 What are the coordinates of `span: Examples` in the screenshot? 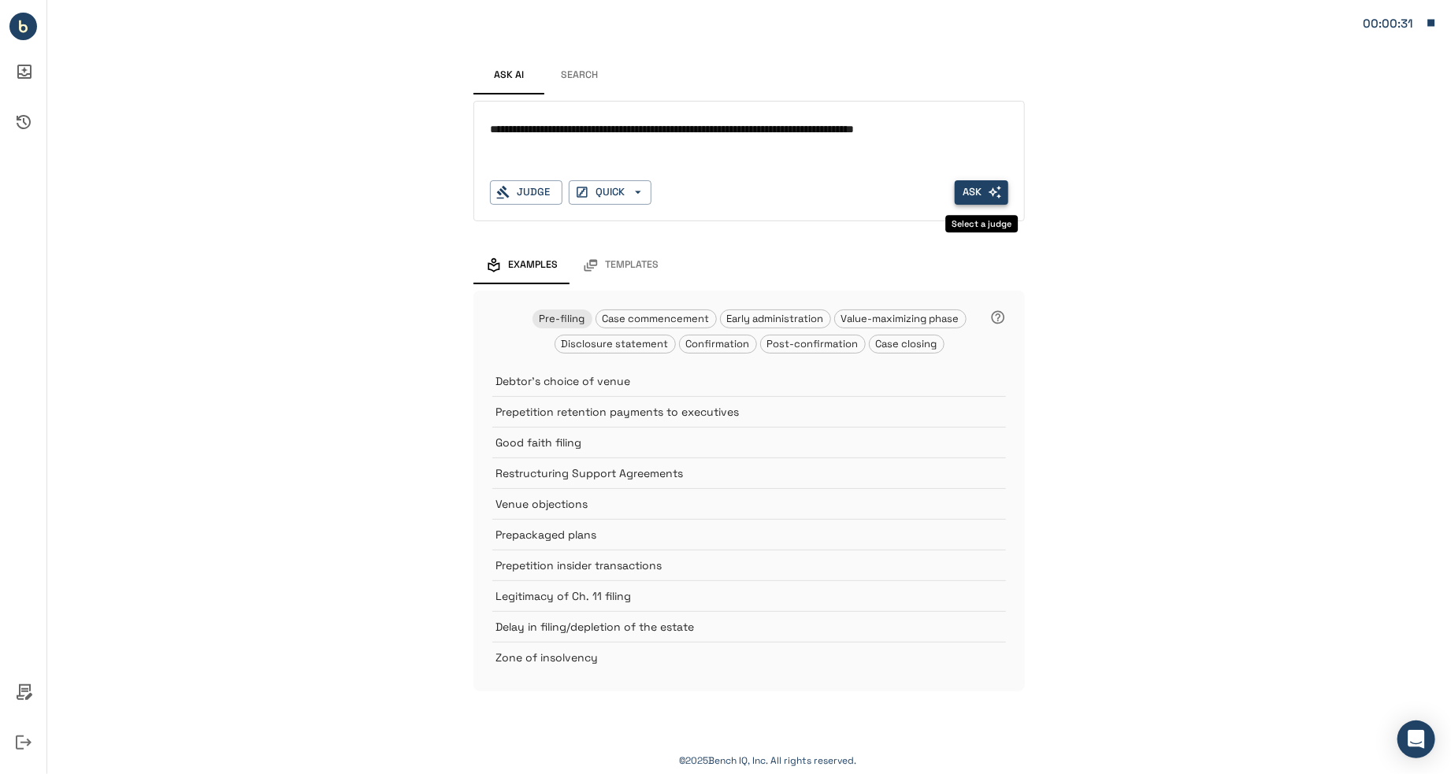 It's located at (532, 265).